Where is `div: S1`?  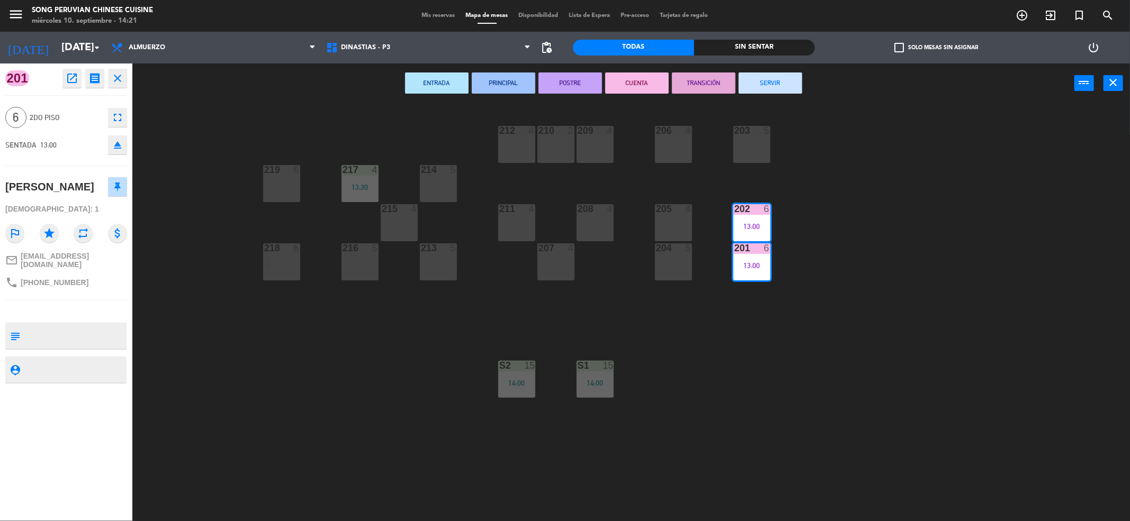 div: S1 is located at coordinates (578, 366).